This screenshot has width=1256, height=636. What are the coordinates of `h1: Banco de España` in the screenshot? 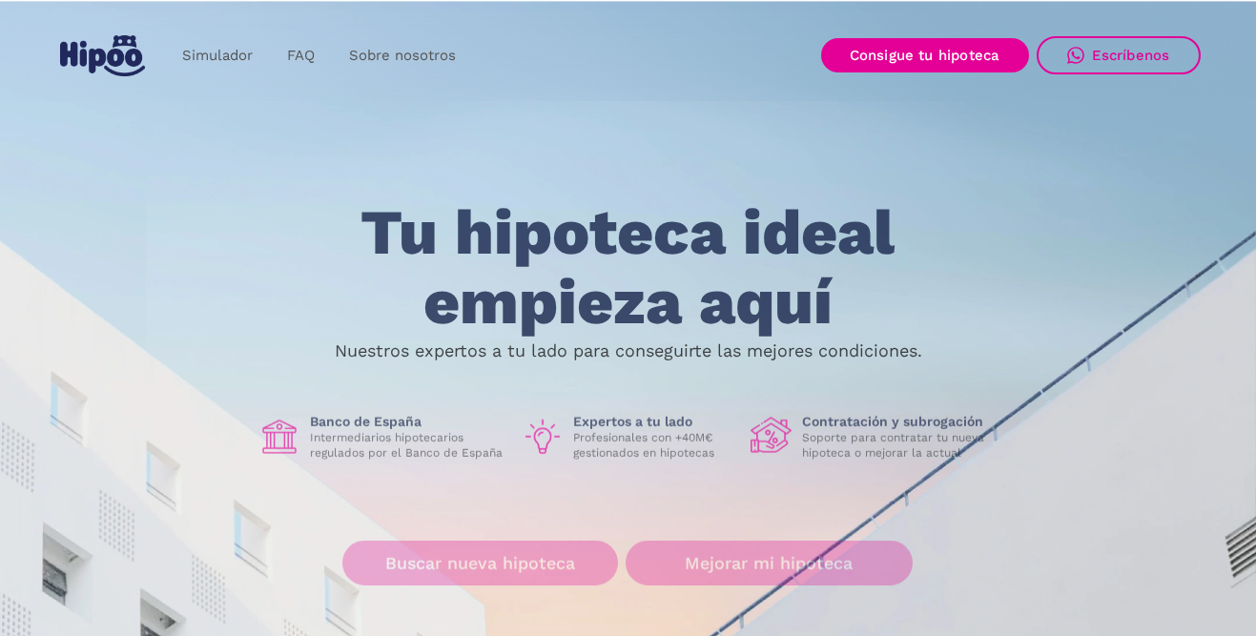 It's located at (408, 421).